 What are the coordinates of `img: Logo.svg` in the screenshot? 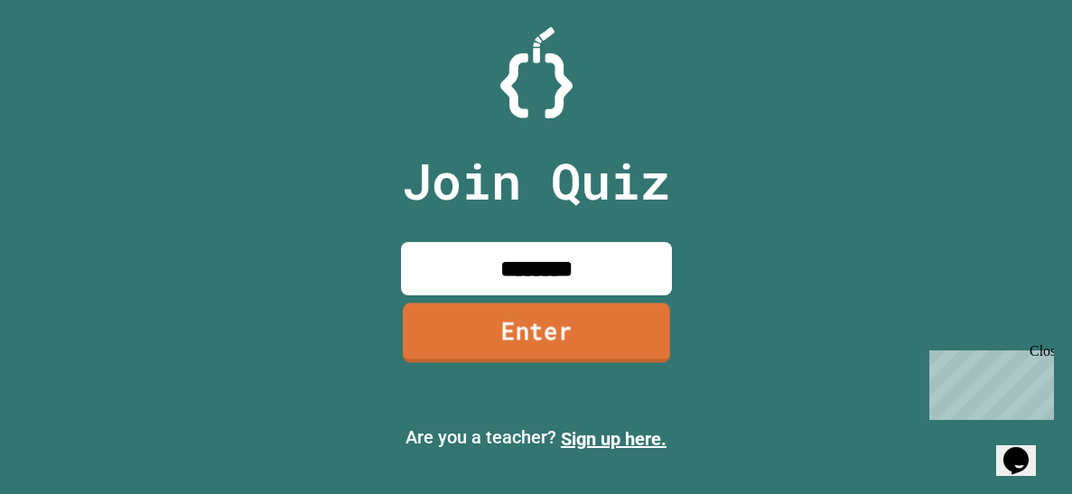 It's located at (537, 72).